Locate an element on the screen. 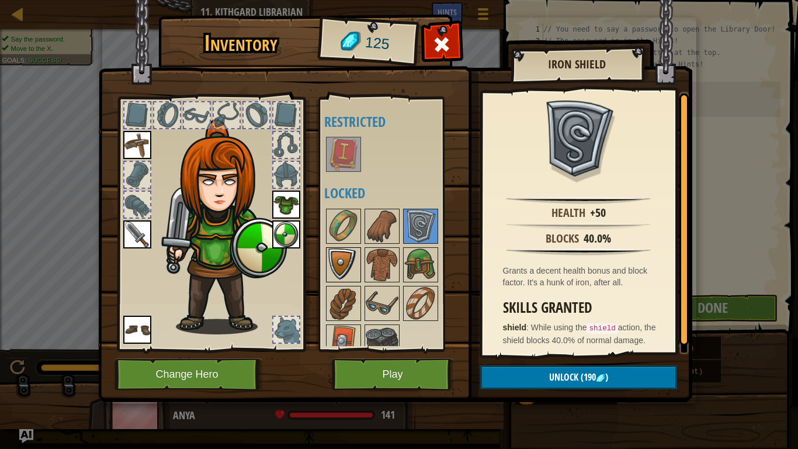  strong: shield is located at coordinates (515, 327).